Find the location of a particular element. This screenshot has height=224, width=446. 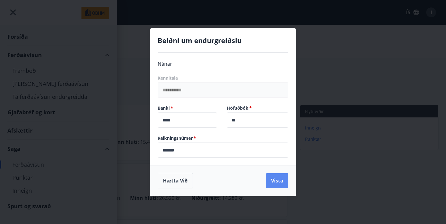

label: Kennitala is located at coordinates (223, 78).